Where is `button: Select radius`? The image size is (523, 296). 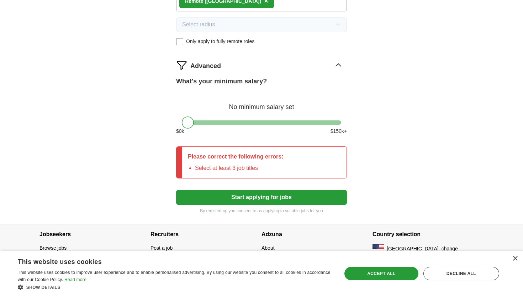 button: Select radius is located at coordinates (261, 25).